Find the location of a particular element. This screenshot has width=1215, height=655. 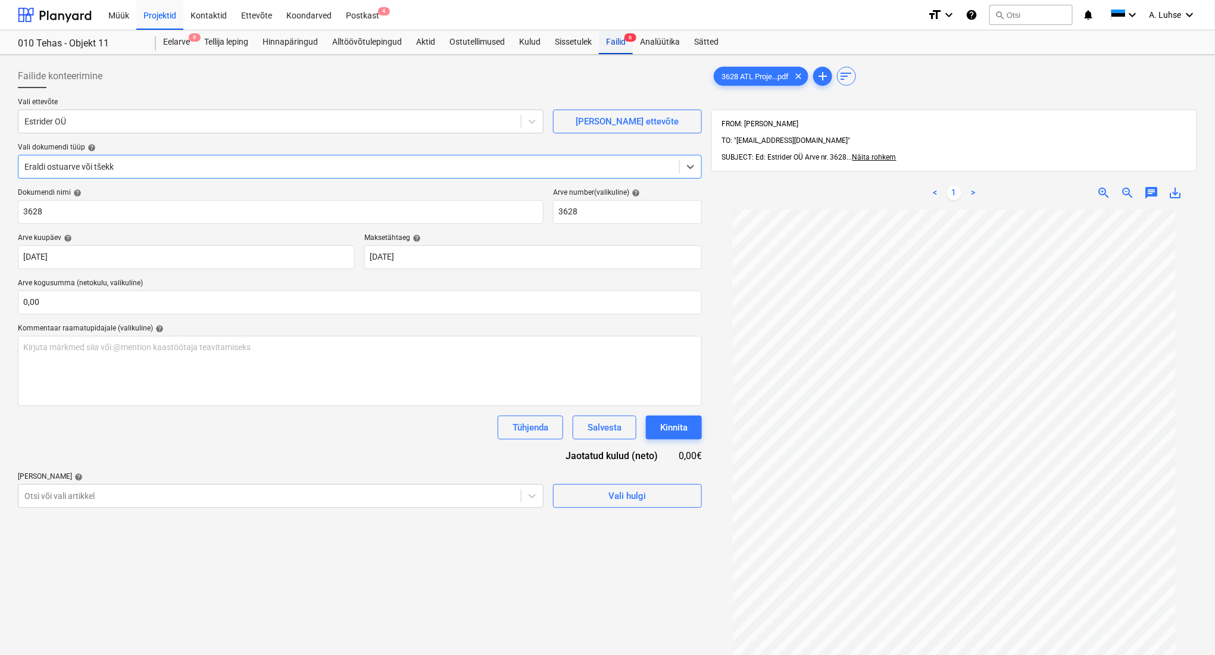

span: save_alt is located at coordinates (1176, 193).